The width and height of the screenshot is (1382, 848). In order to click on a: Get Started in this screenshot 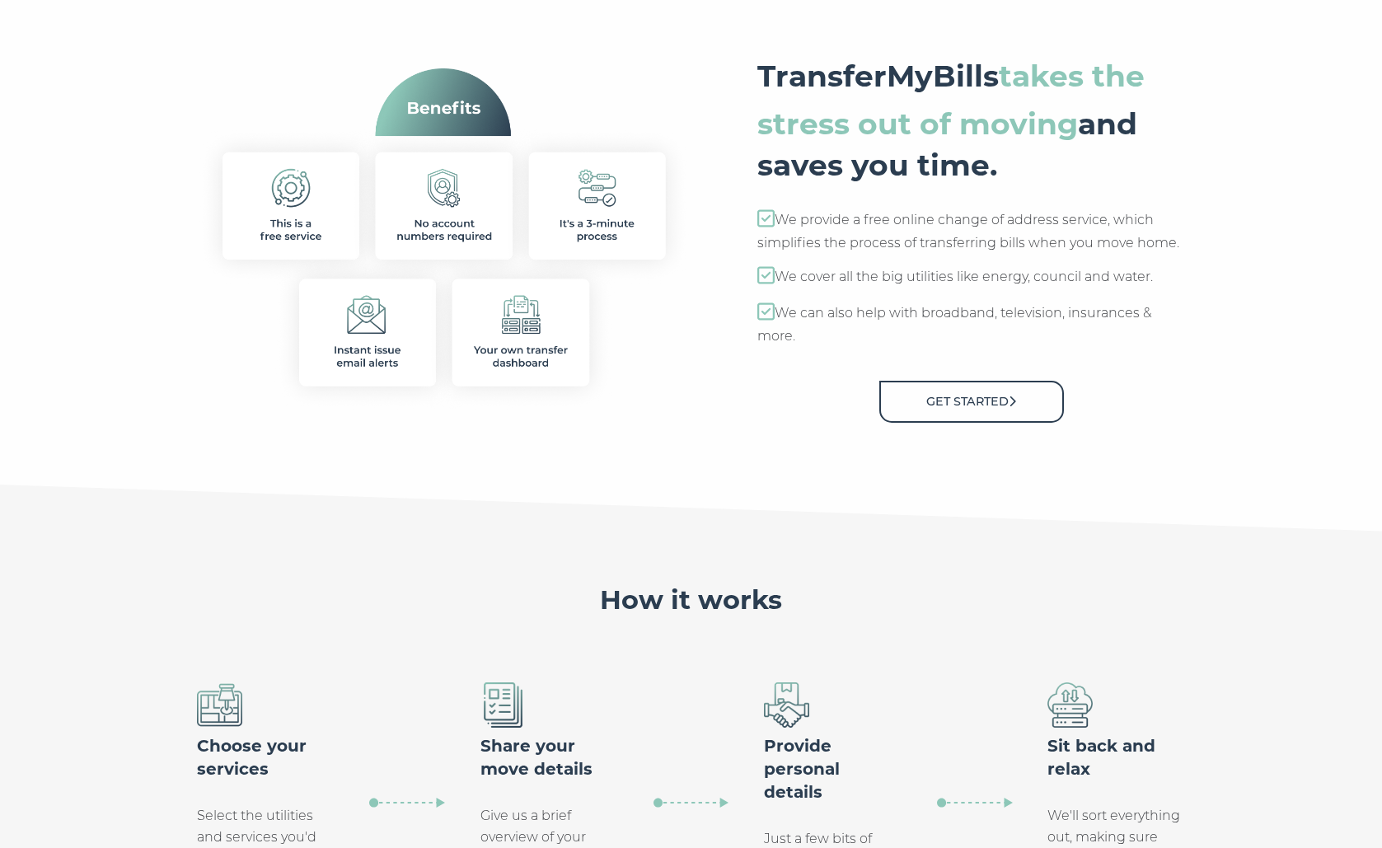, I will do `click(972, 401)`.